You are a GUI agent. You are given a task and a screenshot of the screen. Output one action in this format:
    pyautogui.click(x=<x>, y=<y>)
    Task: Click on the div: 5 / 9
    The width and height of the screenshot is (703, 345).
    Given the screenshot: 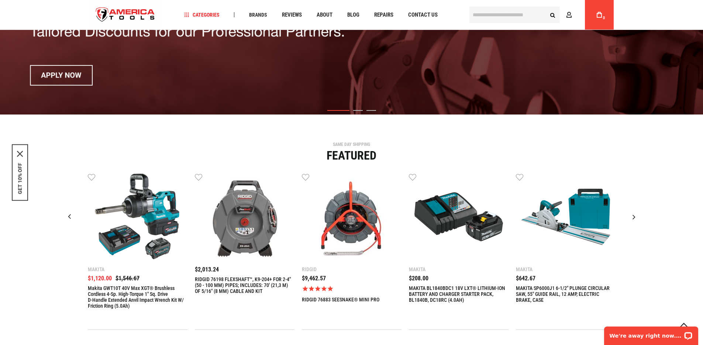 What is the action you would take?
    pyautogui.click(x=566, y=251)
    